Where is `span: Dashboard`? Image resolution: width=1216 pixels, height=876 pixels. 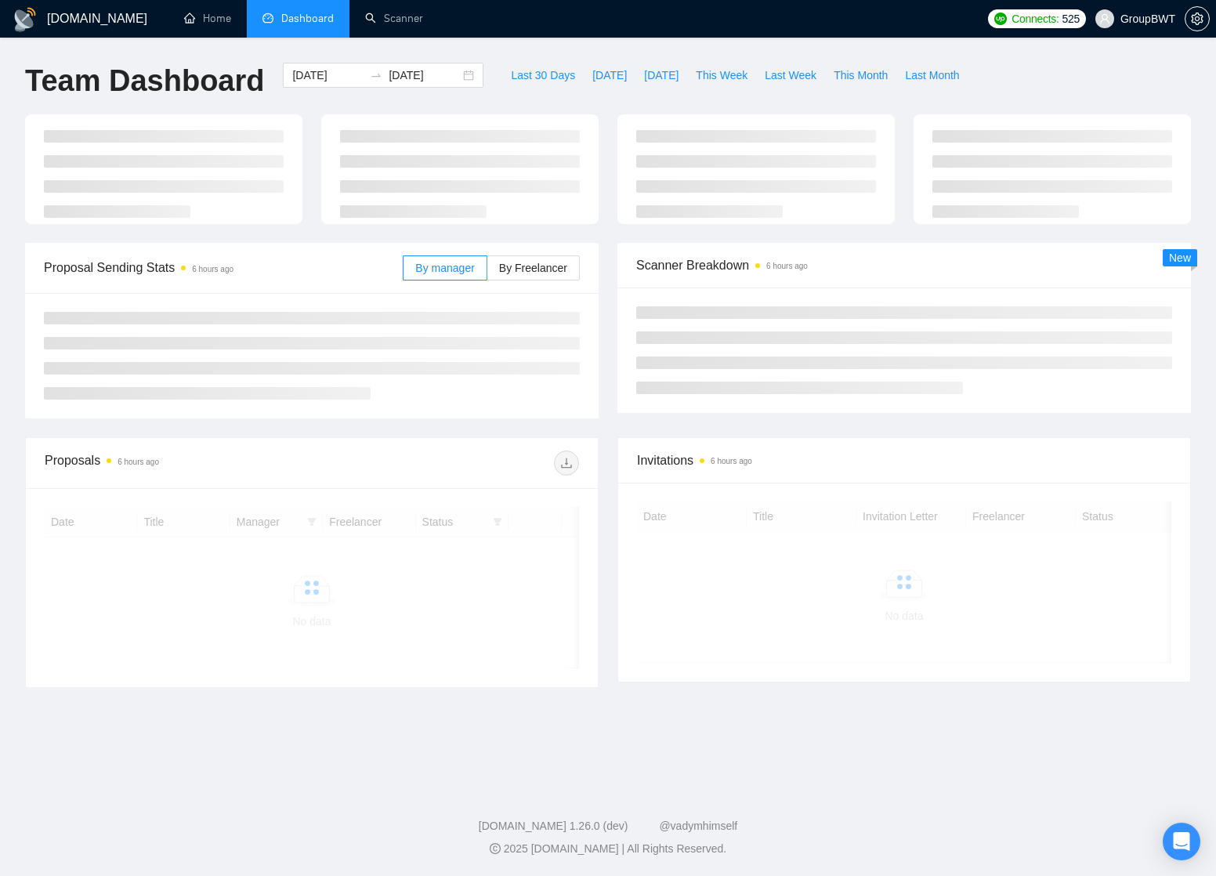
span: Dashboard is located at coordinates (307, 18).